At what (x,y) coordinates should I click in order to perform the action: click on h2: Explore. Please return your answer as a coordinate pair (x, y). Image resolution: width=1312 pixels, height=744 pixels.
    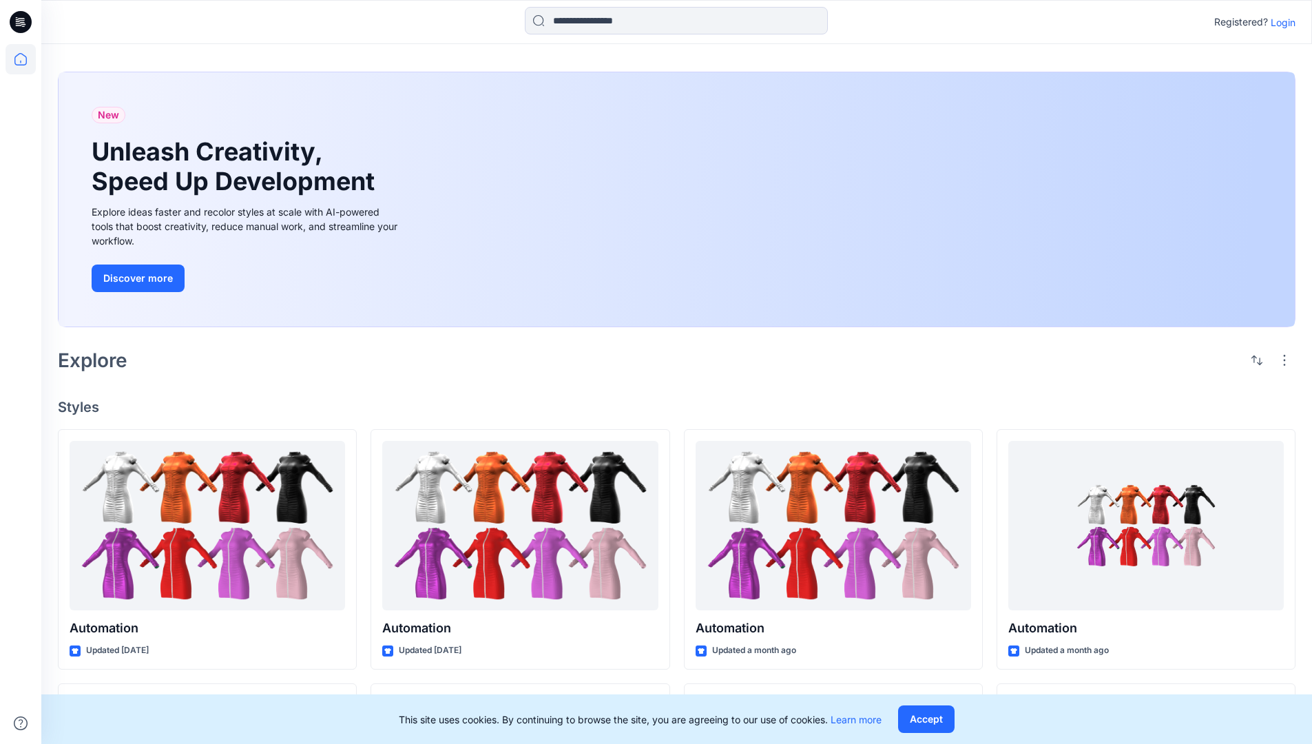
    Looking at the image, I should click on (92, 360).